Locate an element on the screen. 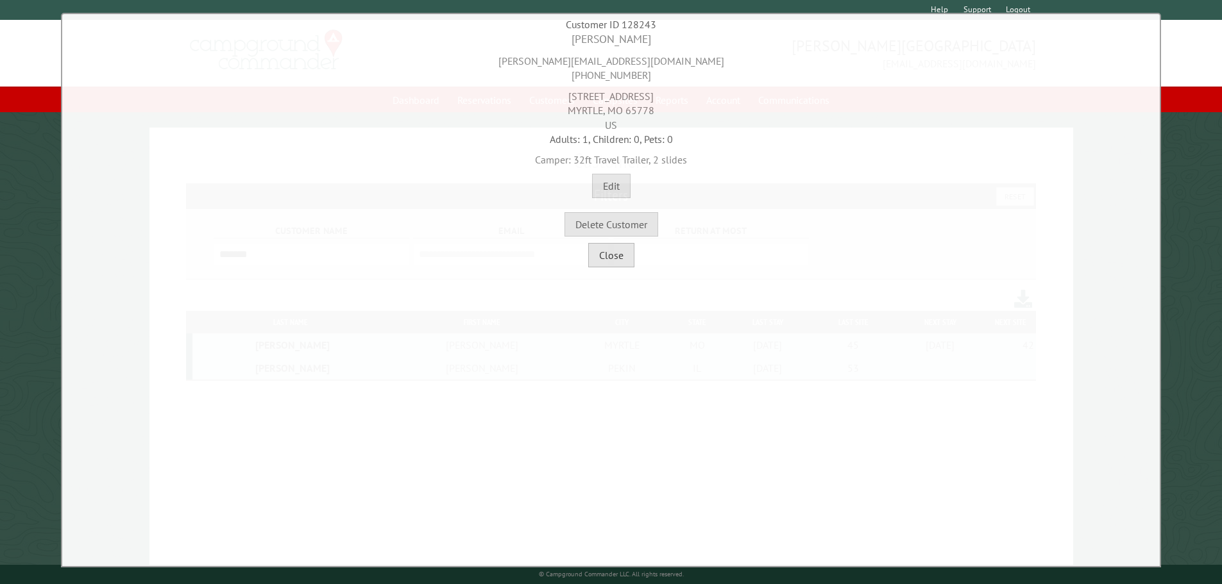  div: Adults: 1, Children: 0, Pets: 0 is located at coordinates (611, 139).